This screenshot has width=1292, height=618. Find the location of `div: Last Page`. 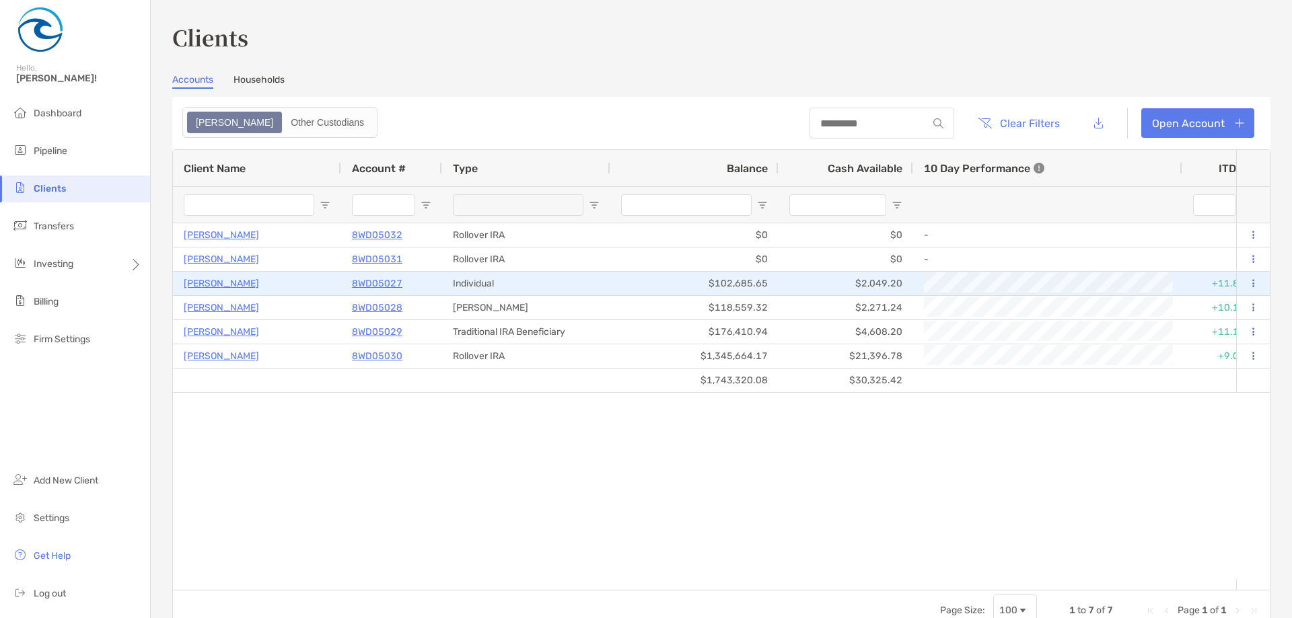

div: Last Page is located at coordinates (1254, 611).